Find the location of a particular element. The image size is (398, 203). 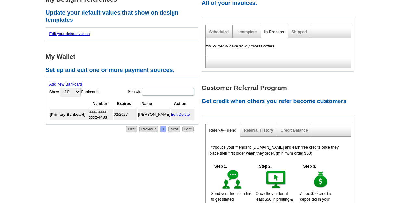

h2: Set up and edit one or more payment sources. is located at coordinates (124, 70).